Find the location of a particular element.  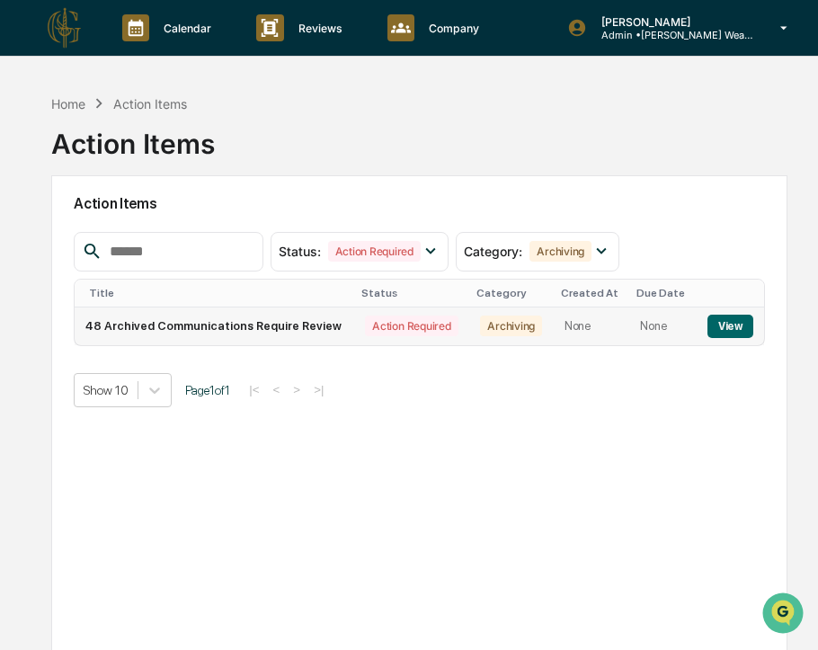

div: Created At is located at coordinates (592, 293).